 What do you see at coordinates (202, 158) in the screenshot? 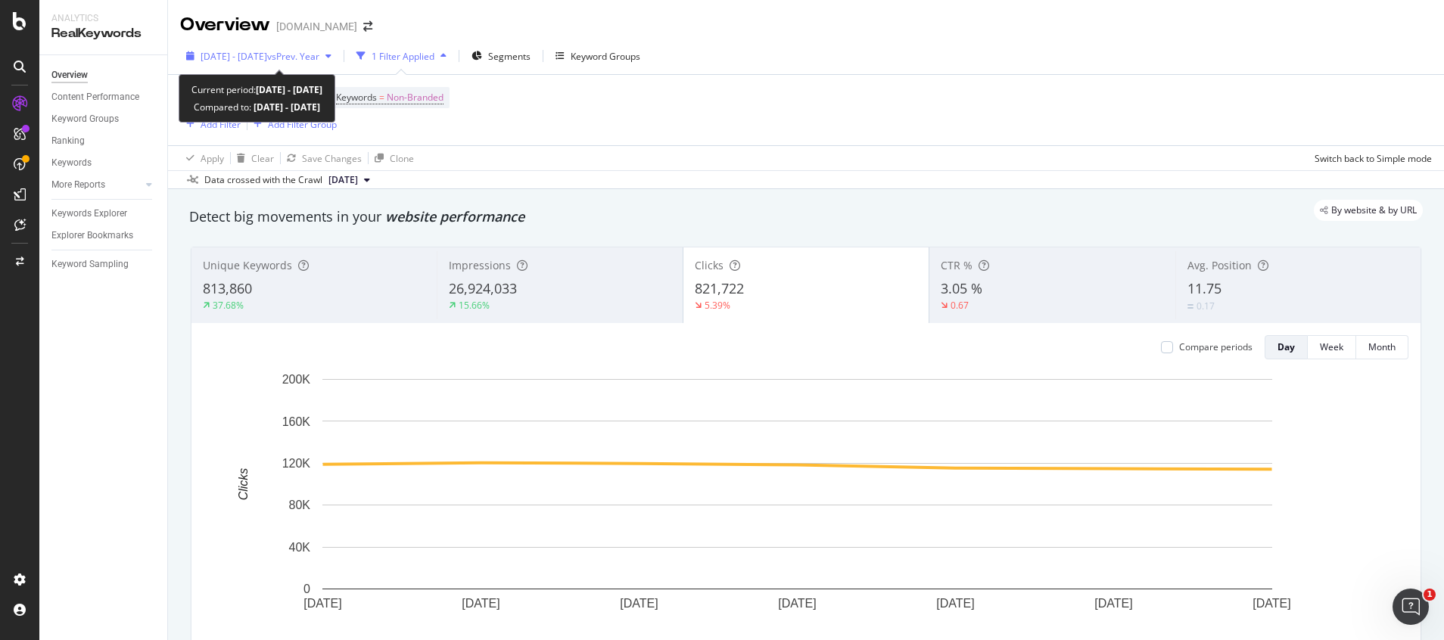
I see `button: Apply` at bounding box center [202, 158].